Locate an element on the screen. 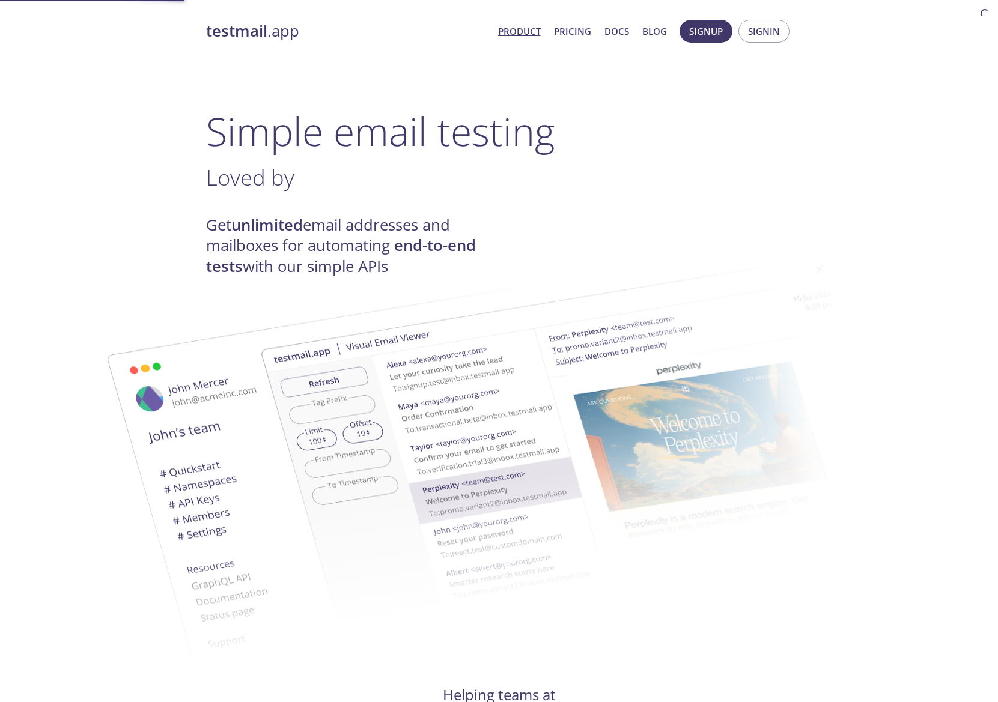 The image size is (998, 702). a: Docs is located at coordinates (616, 31).